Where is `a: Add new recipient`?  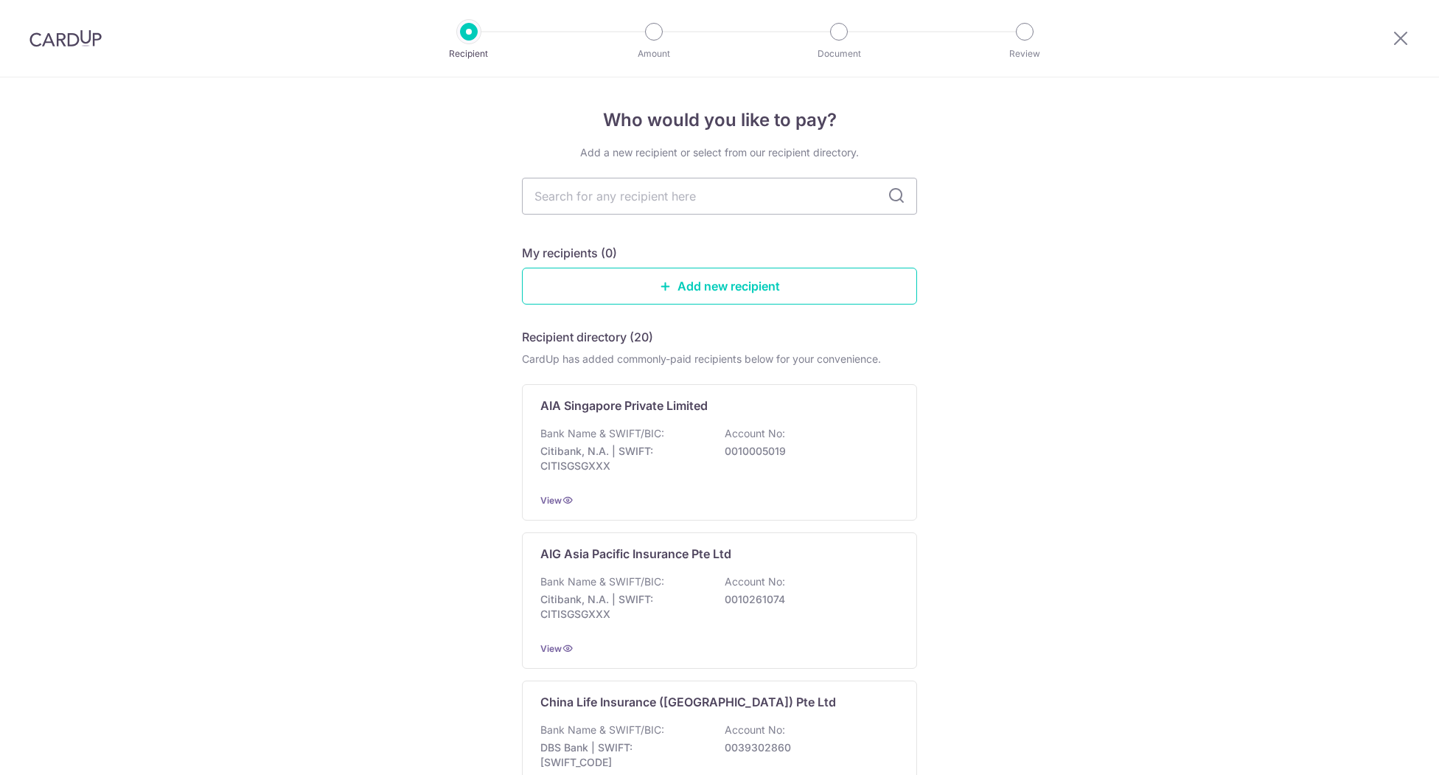 a: Add new recipient is located at coordinates (720, 286).